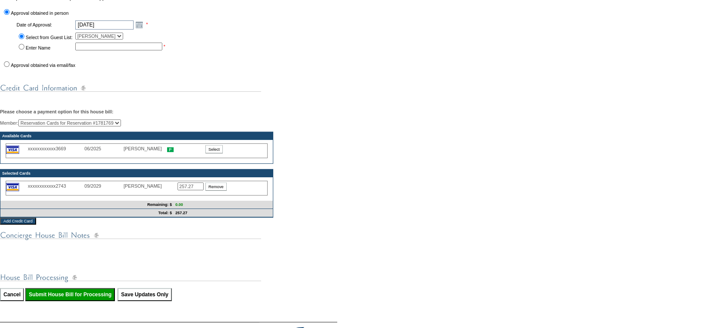 This screenshot has height=328, width=721. Describe the element at coordinates (104, 149) in the screenshot. I see `div: 06/2025` at that location.